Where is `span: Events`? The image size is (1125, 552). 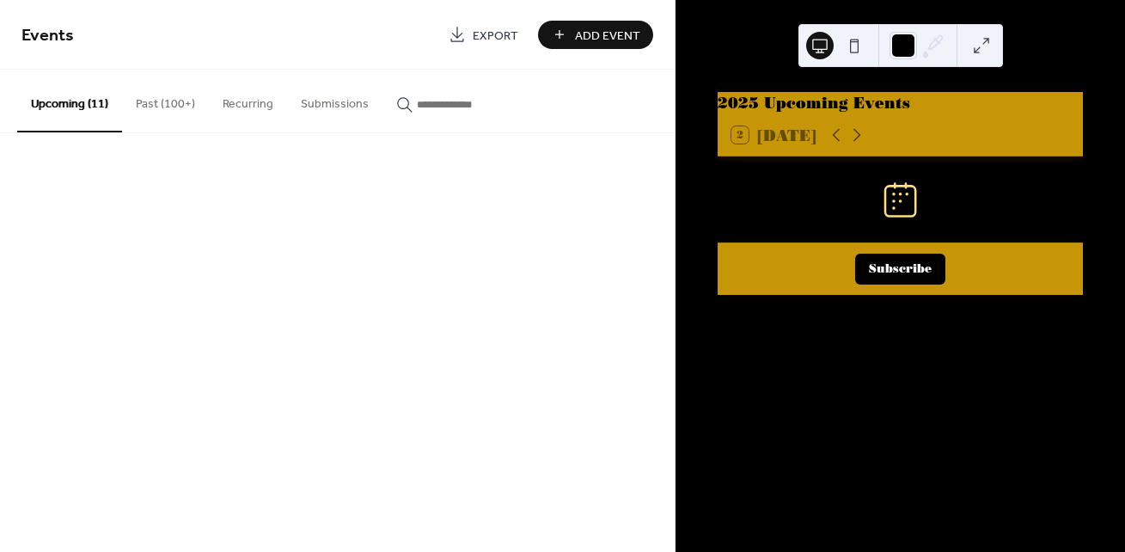 span: Events is located at coordinates (47, 35).